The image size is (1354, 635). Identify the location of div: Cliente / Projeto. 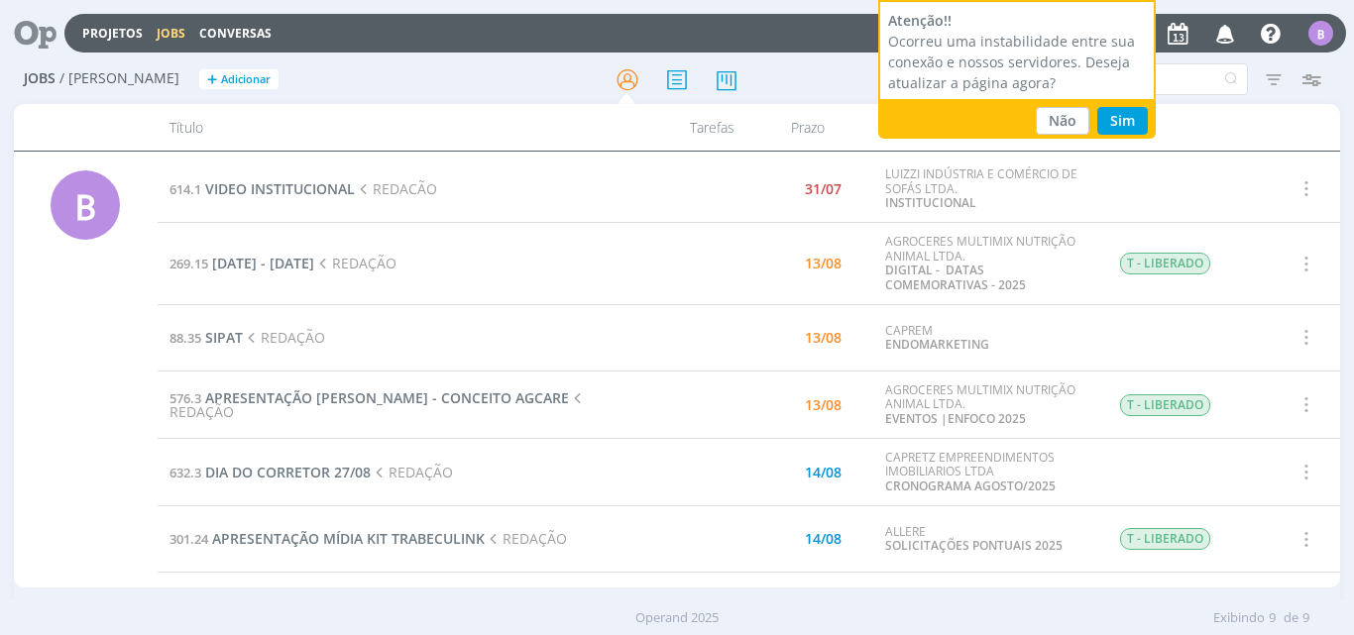
(983, 127).